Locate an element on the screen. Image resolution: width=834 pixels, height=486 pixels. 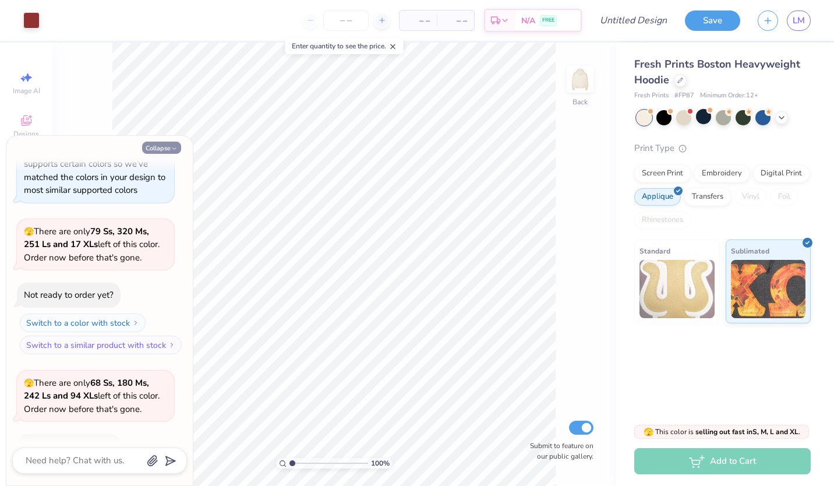
span: FREE is located at coordinates (548, 20).